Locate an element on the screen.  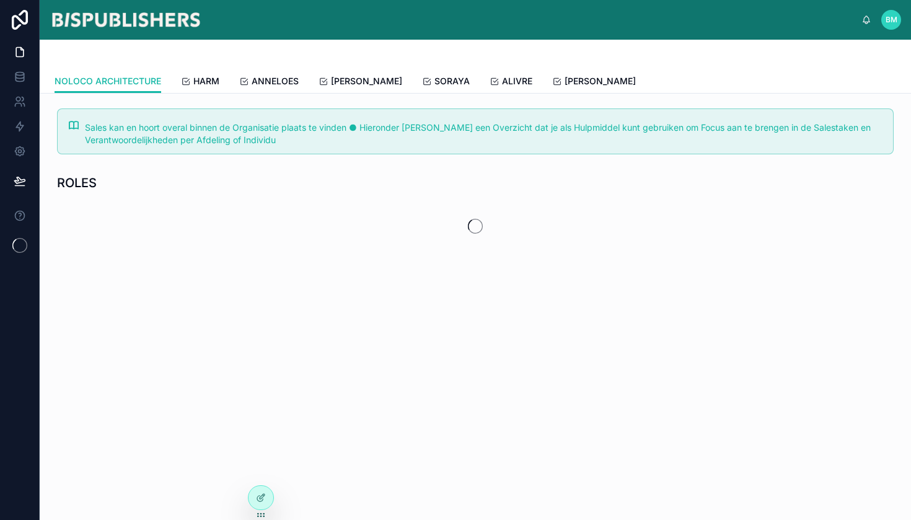
a: ANNELOES is located at coordinates (269, 82).